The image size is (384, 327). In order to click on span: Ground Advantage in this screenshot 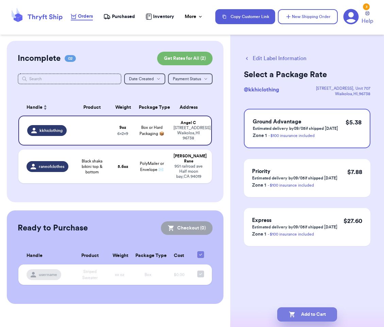, I will do `click(277, 122)`.